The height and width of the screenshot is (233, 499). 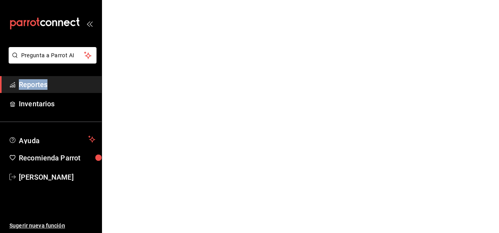 I want to click on span: Pregunta a Parrot AI, so click(x=53, y=55).